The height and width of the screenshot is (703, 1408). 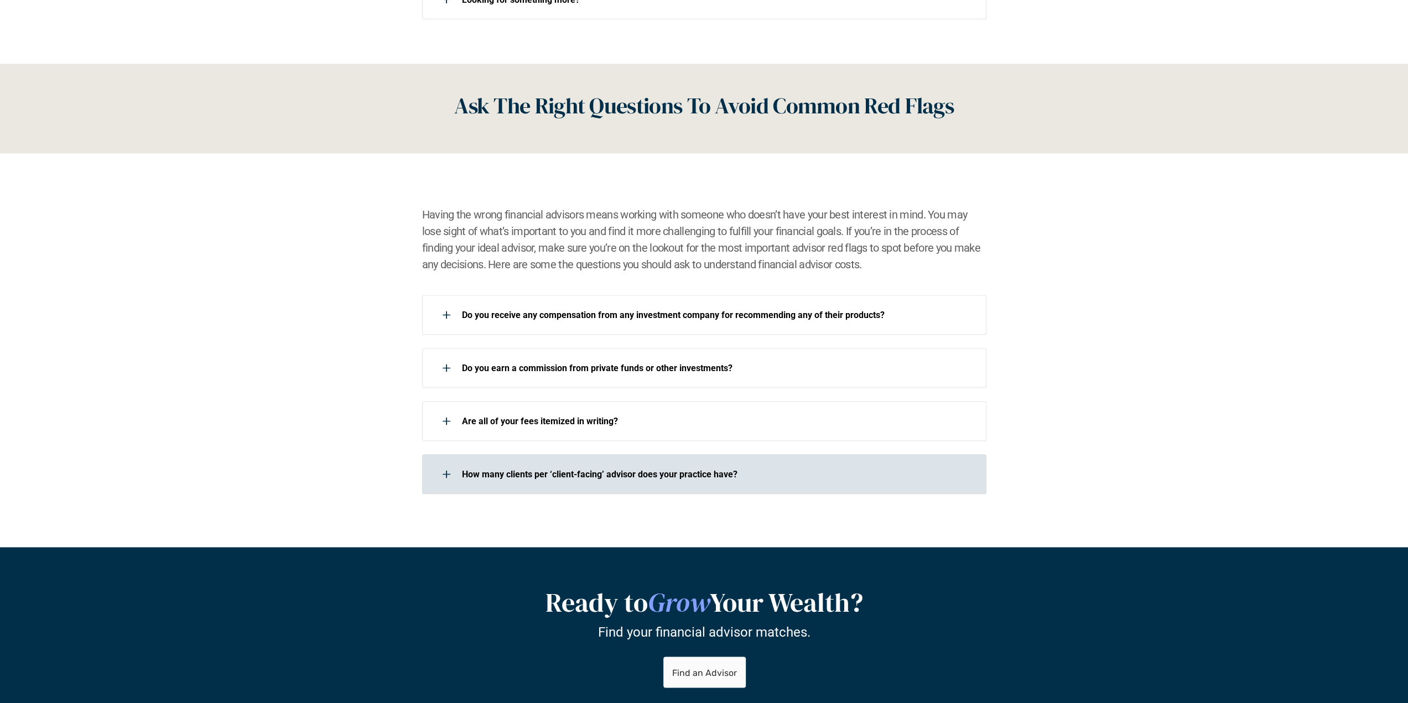 I want to click on h2: Having the wrong financial advisors means working with someone who doesn’t have your best interes..., so click(x=704, y=240).